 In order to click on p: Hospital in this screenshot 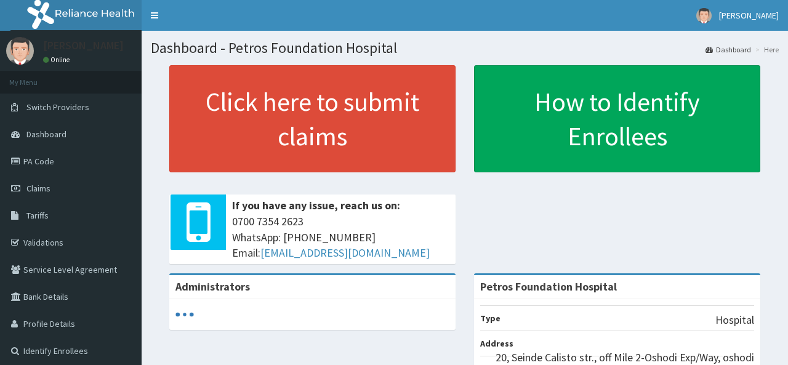, I will do `click(734, 320)`.